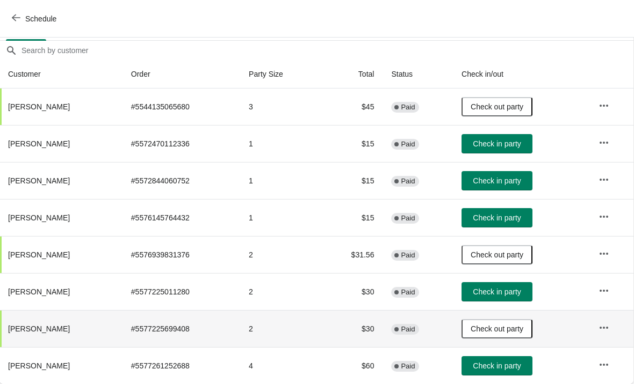  I want to click on td: # 5572470112336, so click(181, 143).